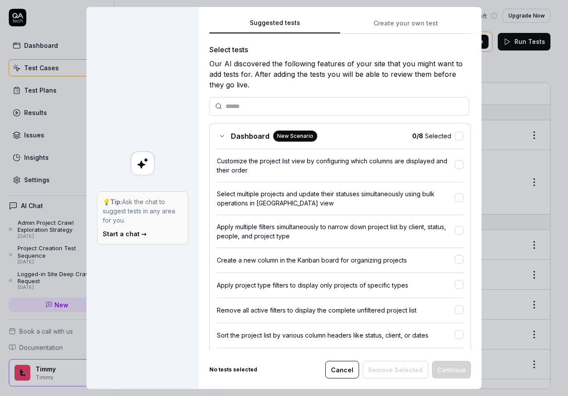  Describe the element at coordinates (340, 50) in the screenshot. I see `div: Select tests` at that location.